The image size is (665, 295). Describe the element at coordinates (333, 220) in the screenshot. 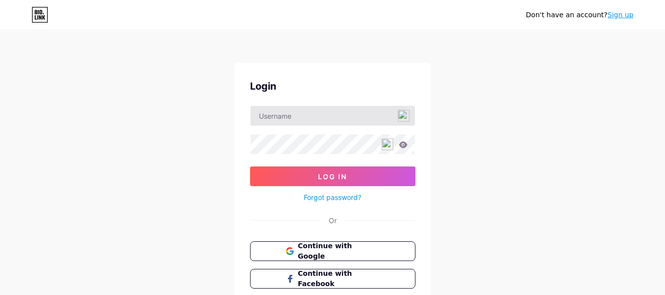

I see `div: Or` at that location.